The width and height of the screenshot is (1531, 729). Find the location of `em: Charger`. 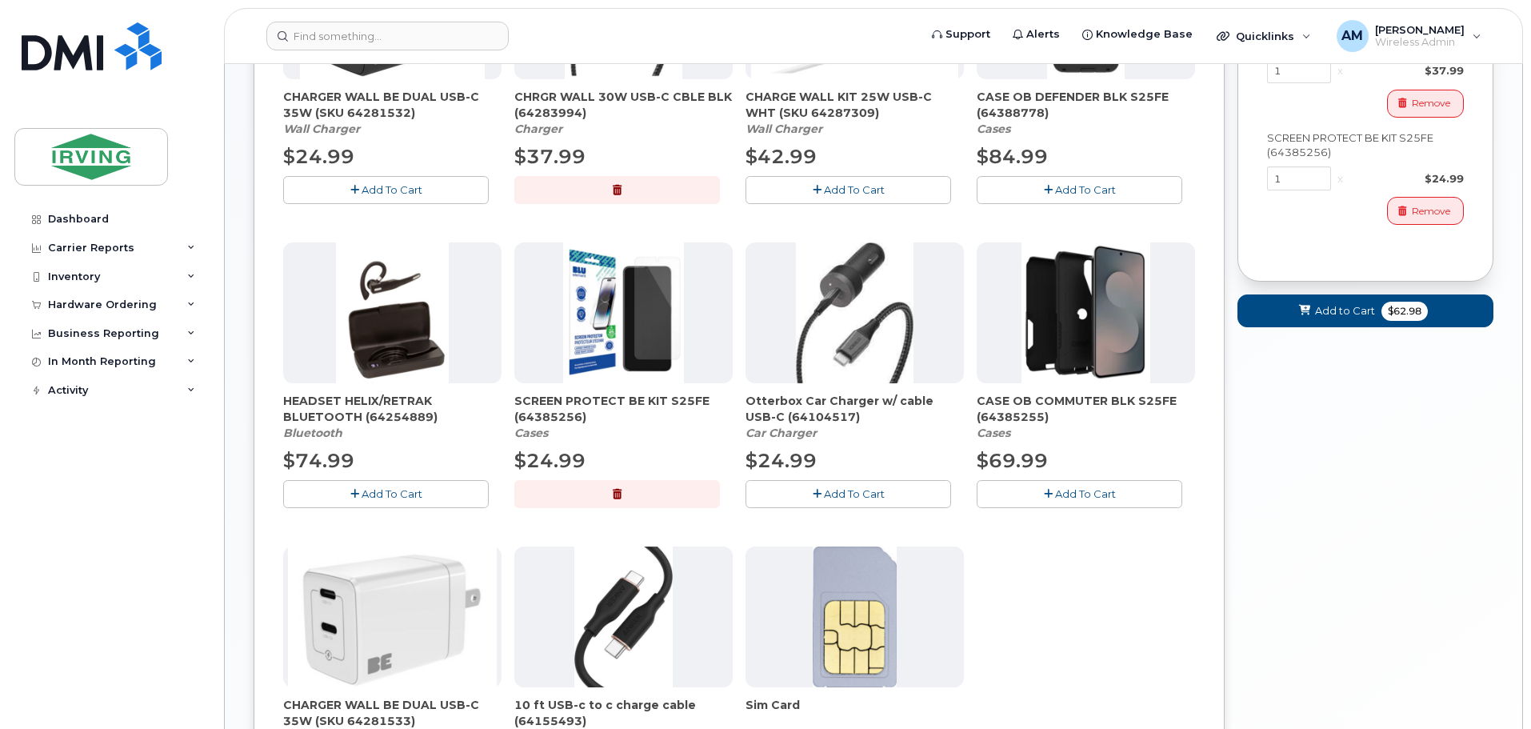

em: Charger is located at coordinates (538, 129).